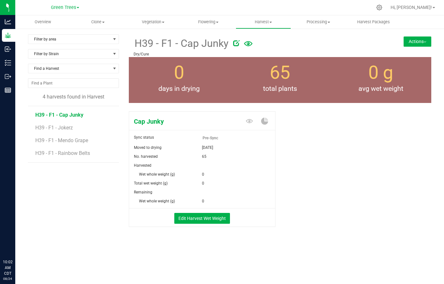 The height and width of the screenshot is (284, 444). I want to click on span: Processing, so click(319, 22).